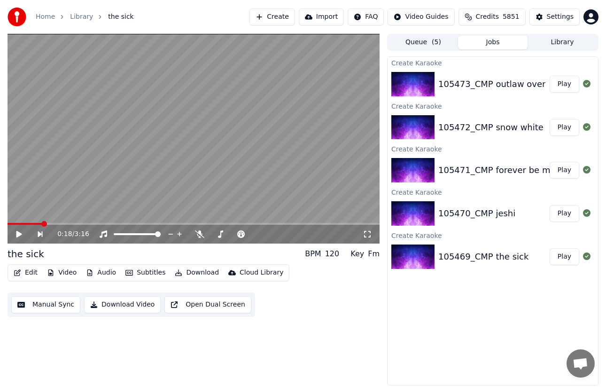 This screenshot has height=387, width=606. I want to click on button: Jobs, so click(493, 42).